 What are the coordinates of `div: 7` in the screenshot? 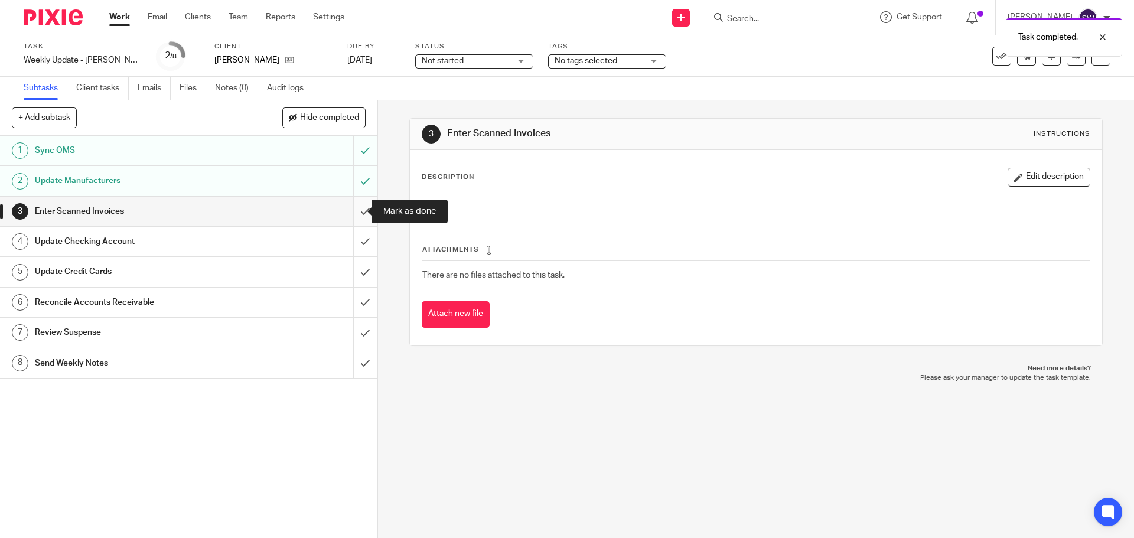 It's located at (20, 332).